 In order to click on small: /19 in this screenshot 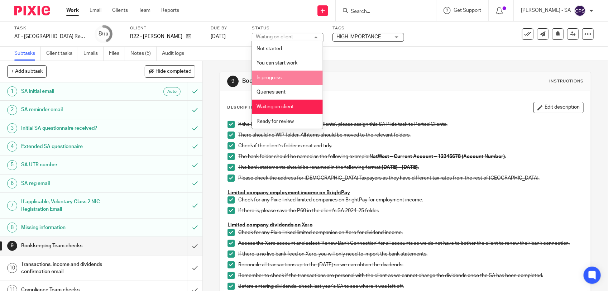, I will do `click(105, 34)`.